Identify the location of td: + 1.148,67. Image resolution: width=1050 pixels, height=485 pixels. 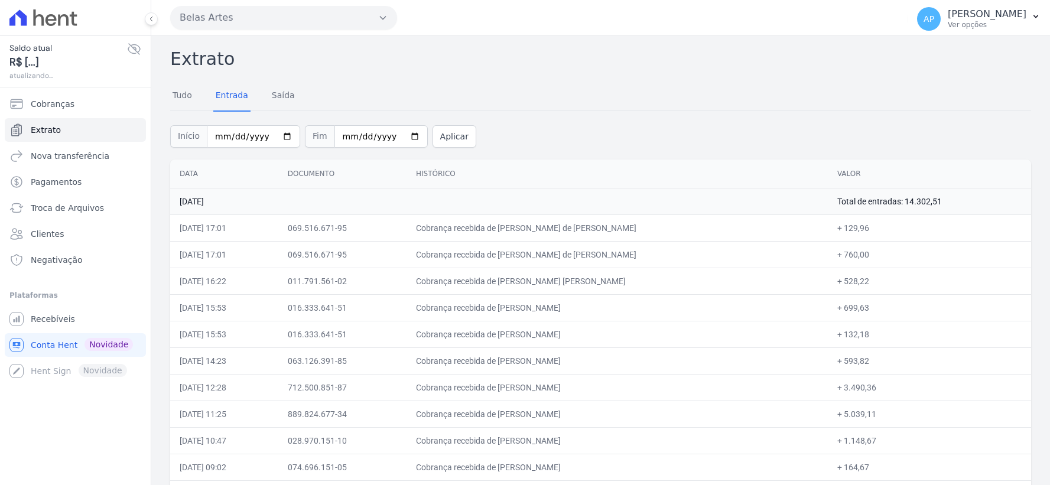
(930, 440).